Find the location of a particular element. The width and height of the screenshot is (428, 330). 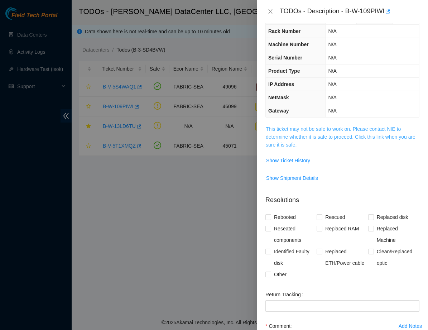

span: Rescued is located at coordinates (335, 217).